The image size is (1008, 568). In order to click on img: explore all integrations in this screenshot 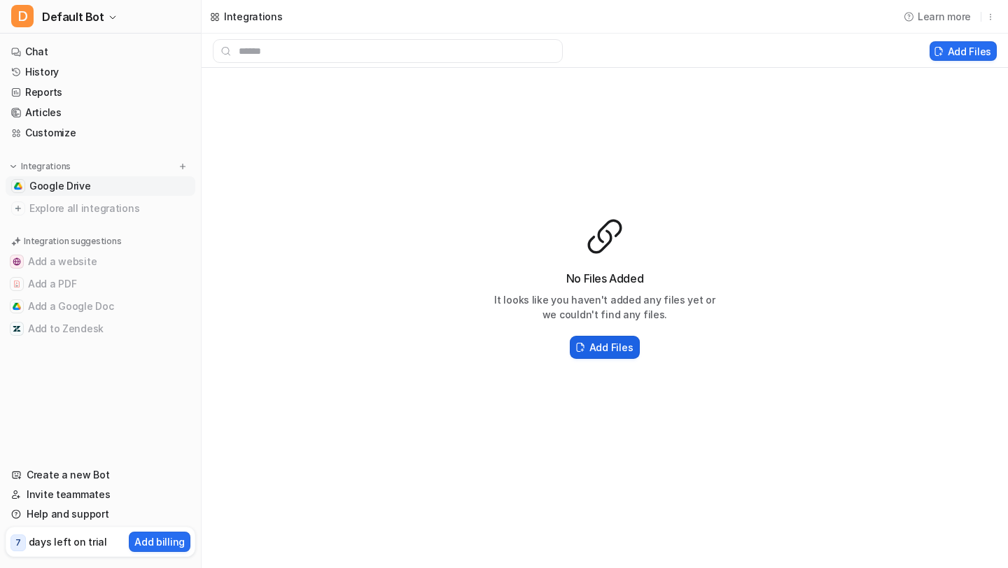, I will do `click(18, 209)`.